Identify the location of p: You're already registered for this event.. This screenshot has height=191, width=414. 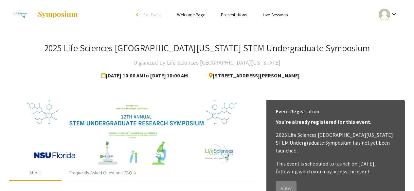
(336, 122).